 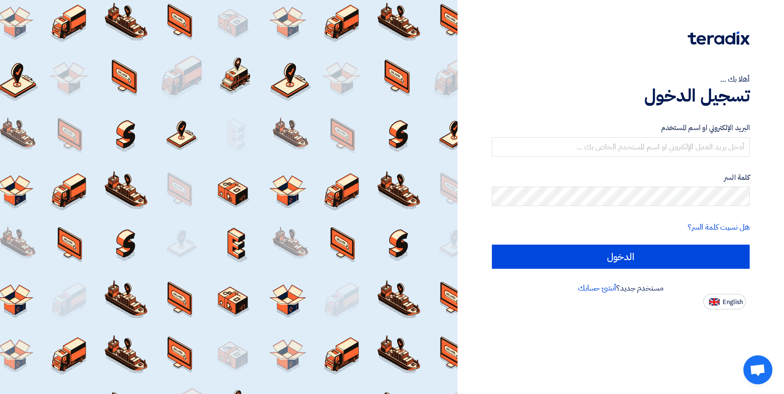 I want to click on input: أدخل بريد العمل الإلكتروني او اسم المستخدم الخاص بك ..., so click(x=620, y=147).